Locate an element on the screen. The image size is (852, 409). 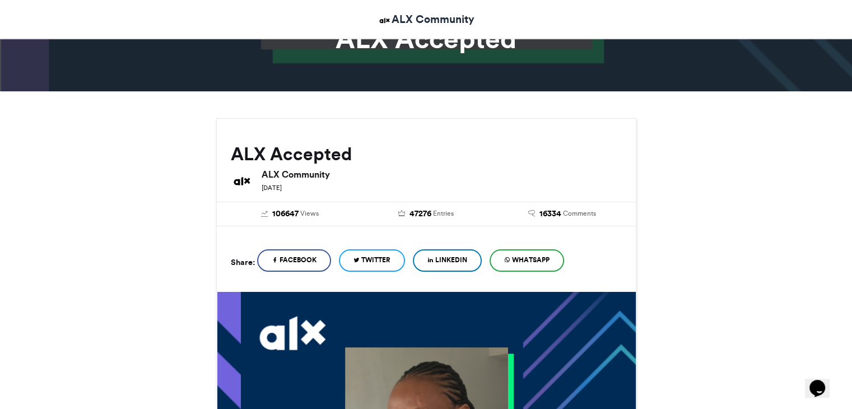
a: 106647 Views is located at coordinates (290, 214).